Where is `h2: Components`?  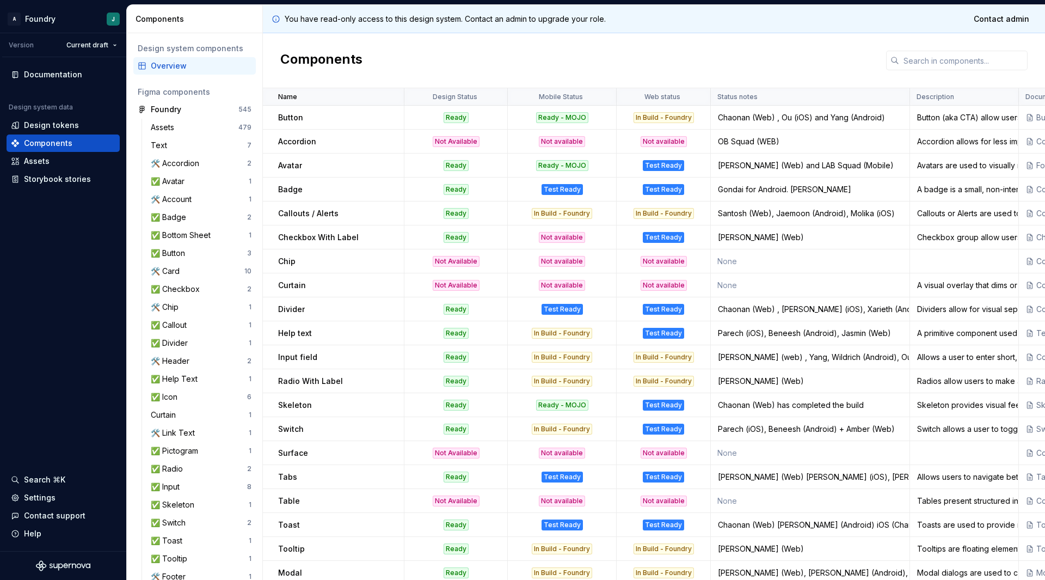 h2: Components is located at coordinates (321, 60).